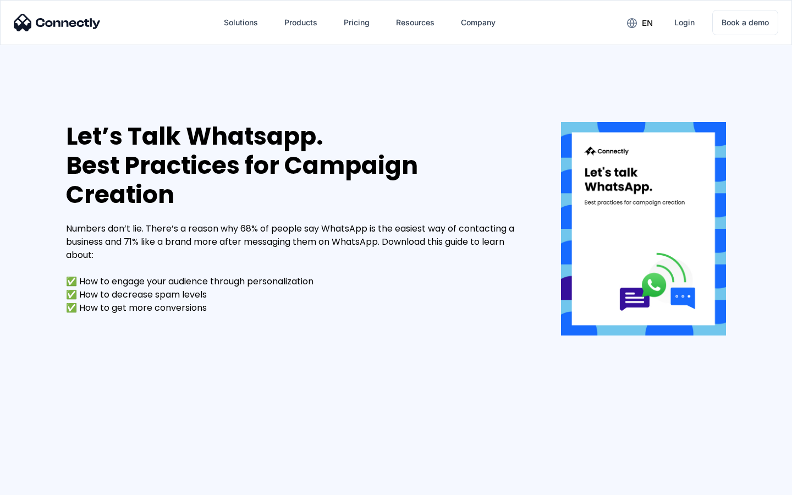  I want to click on div: Products, so click(301, 23).